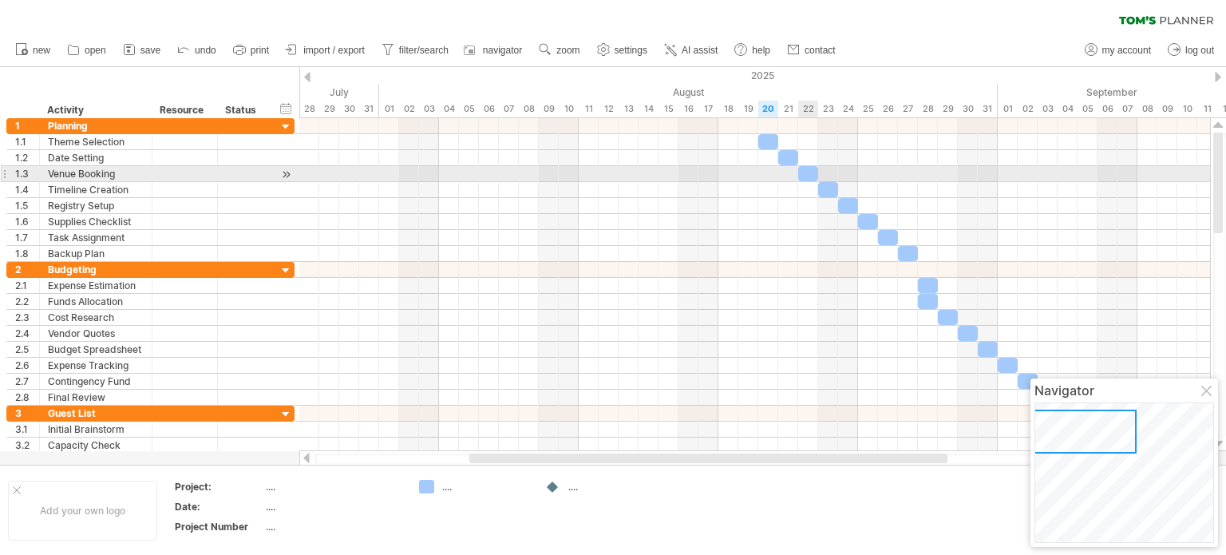  Describe the element at coordinates (369, 109) in the screenshot. I see `div: Thursday, 31 July 2025` at that location.